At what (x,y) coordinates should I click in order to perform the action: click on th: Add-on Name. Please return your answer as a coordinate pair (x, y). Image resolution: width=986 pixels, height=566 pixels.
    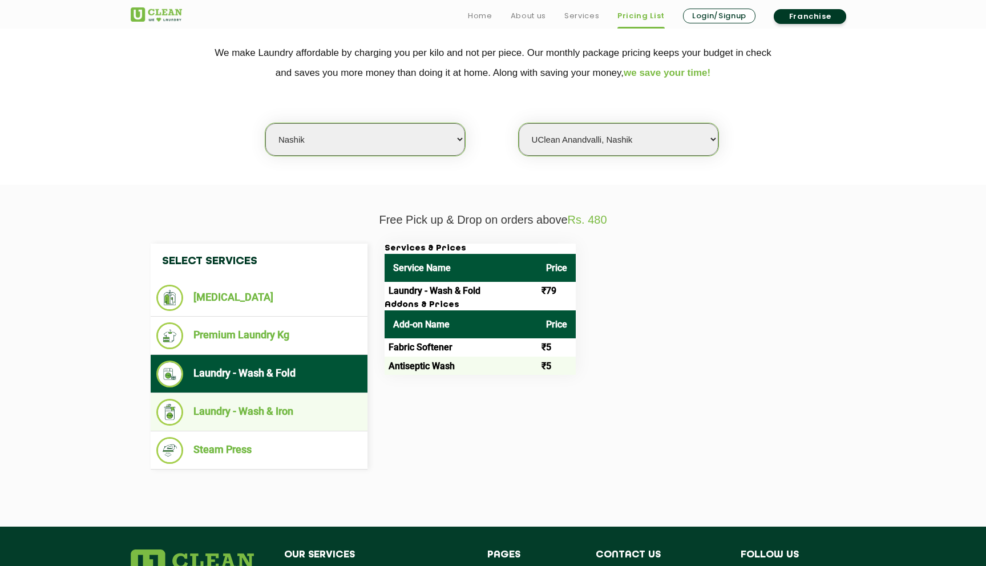
    Looking at the image, I should click on (461, 324).